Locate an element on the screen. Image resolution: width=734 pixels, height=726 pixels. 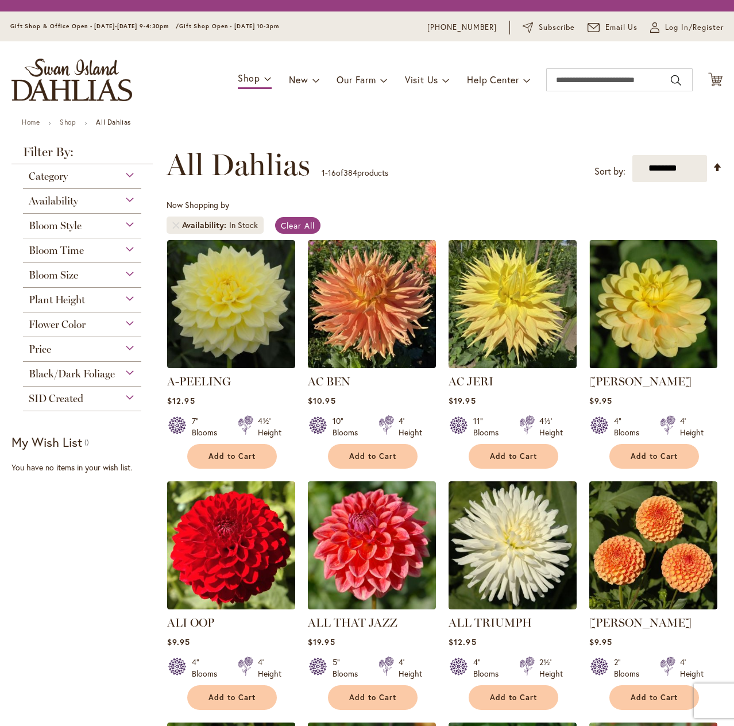
span: Subscribe is located at coordinates (557, 28).